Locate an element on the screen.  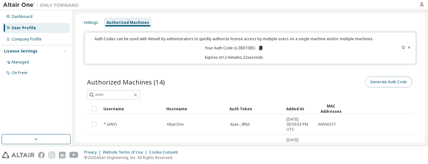
p: © 2025 Altair Engineering, Inc. All Rights Reserved. is located at coordinates (133, 158).